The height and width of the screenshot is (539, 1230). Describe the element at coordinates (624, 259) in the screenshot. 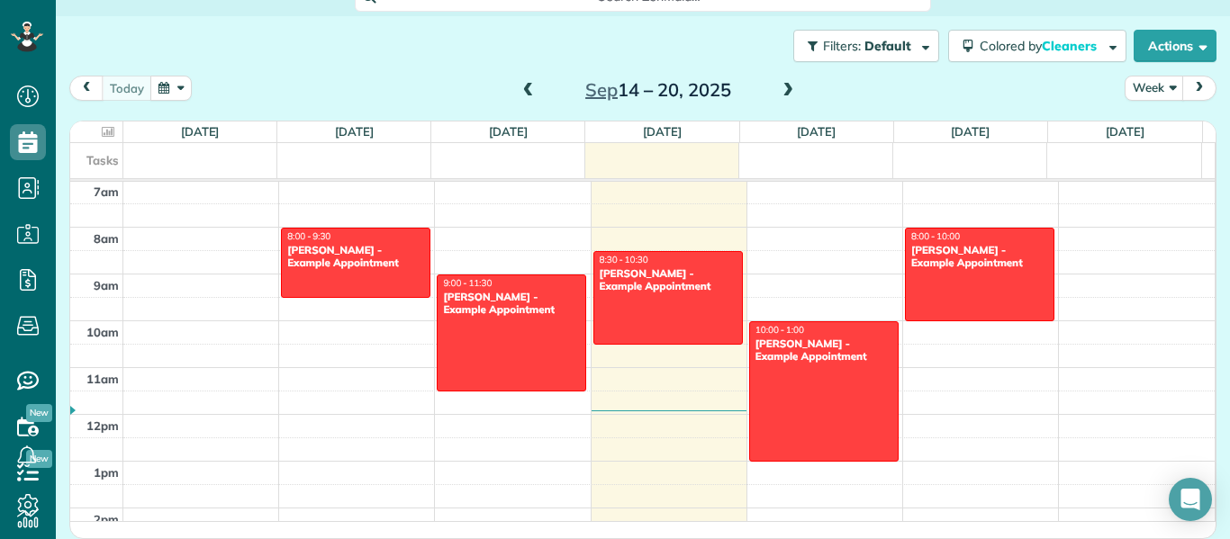

I see `span: 8:30 - 10:30` at that location.